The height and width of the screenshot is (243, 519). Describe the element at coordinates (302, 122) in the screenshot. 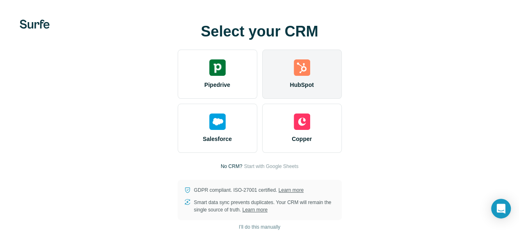

I see `img: copper's logo` at that location.